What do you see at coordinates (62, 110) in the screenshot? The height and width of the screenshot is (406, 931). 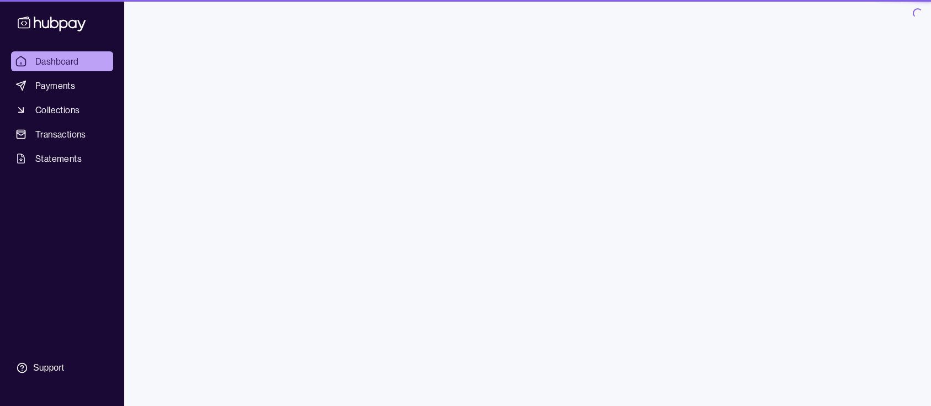 I see `a: Collections` at bounding box center [62, 110].